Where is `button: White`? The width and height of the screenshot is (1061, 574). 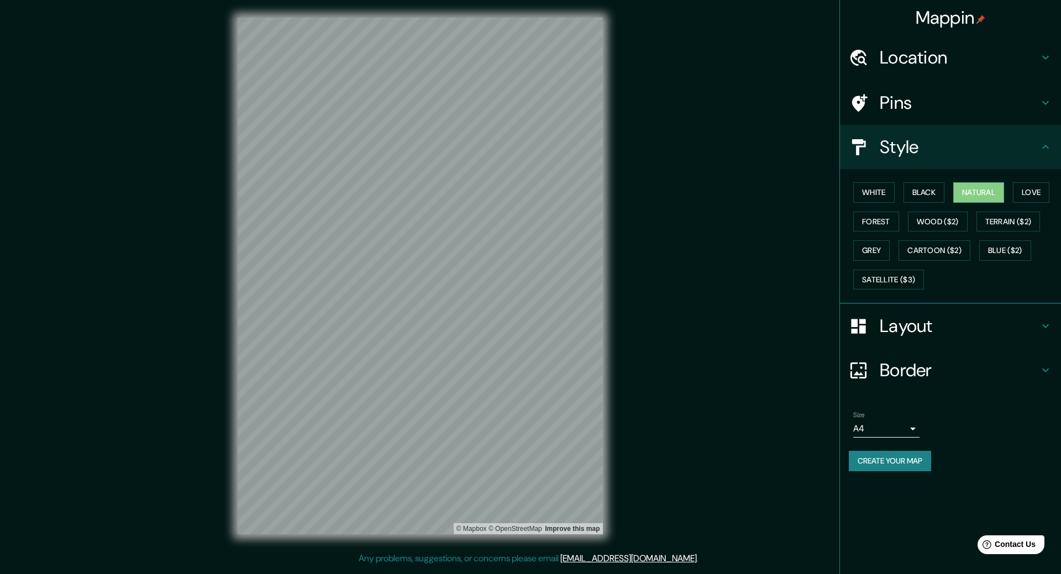 button: White is located at coordinates (874, 192).